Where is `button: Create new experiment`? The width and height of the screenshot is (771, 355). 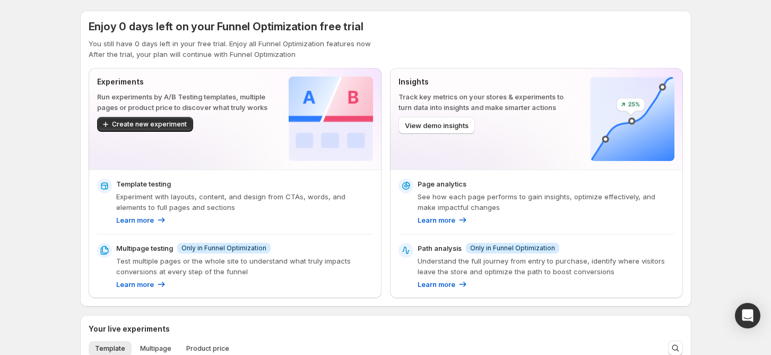 button: Create new experiment is located at coordinates (145, 124).